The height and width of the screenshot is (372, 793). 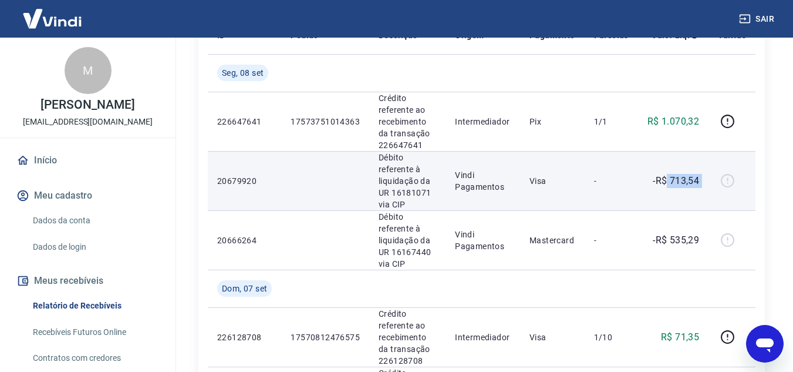 What do you see at coordinates (758, 19) in the screenshot?
I see `button: Sair` at bounding box center [758, 19].